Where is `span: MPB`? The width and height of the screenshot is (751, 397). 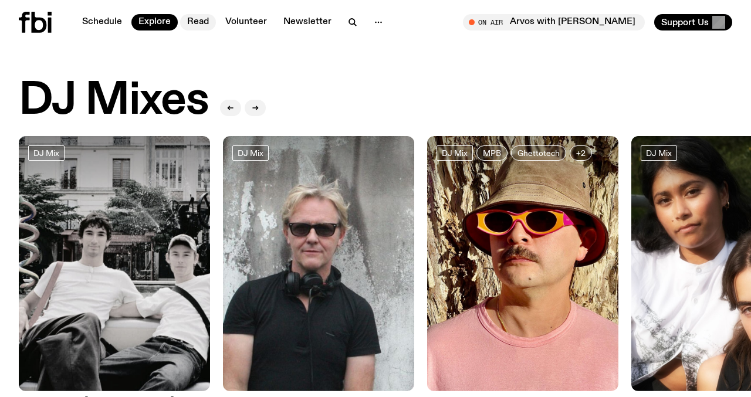 span: MPB is located at coordinates (492, 153).